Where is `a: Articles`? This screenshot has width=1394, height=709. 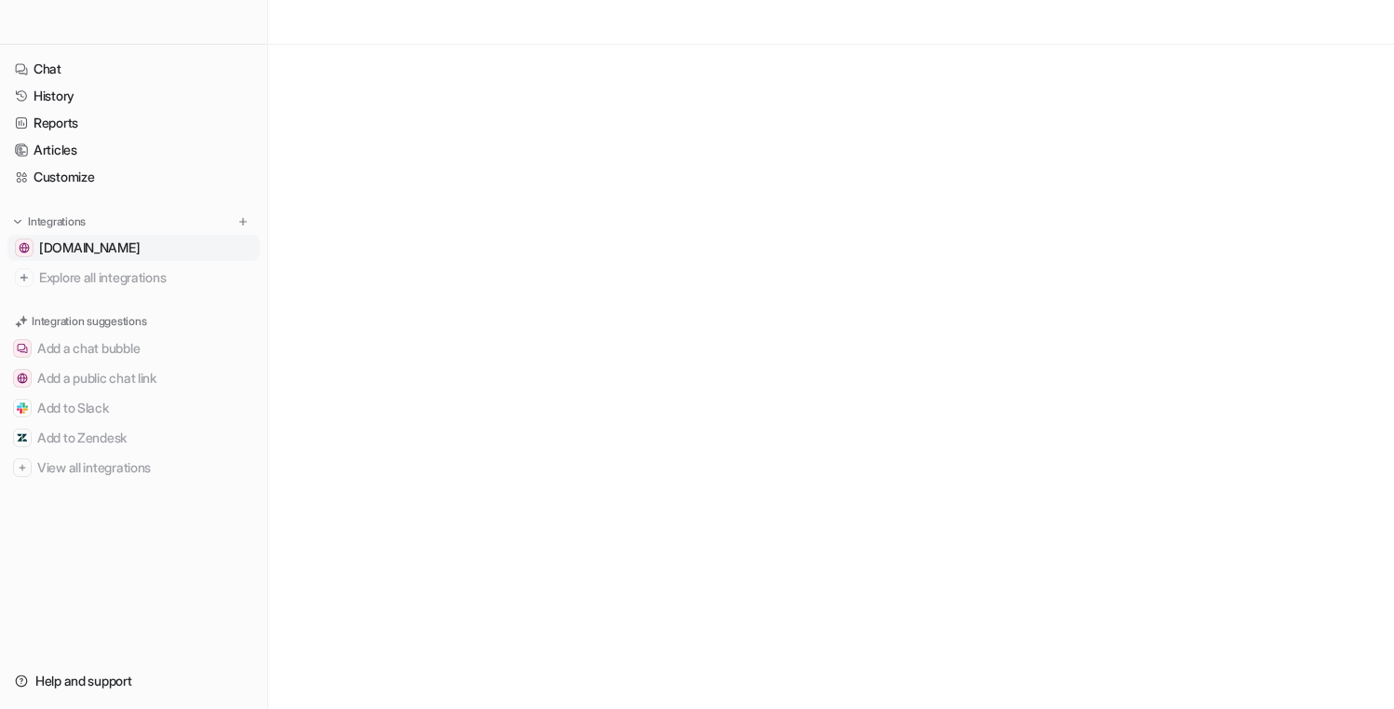 a: Articles is located at coordinates (133, 150).